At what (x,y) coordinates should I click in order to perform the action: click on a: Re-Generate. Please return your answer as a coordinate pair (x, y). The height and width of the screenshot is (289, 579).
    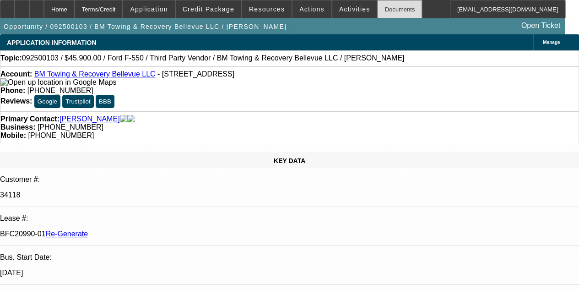
    Looking at the image, I should click on (67, 233).